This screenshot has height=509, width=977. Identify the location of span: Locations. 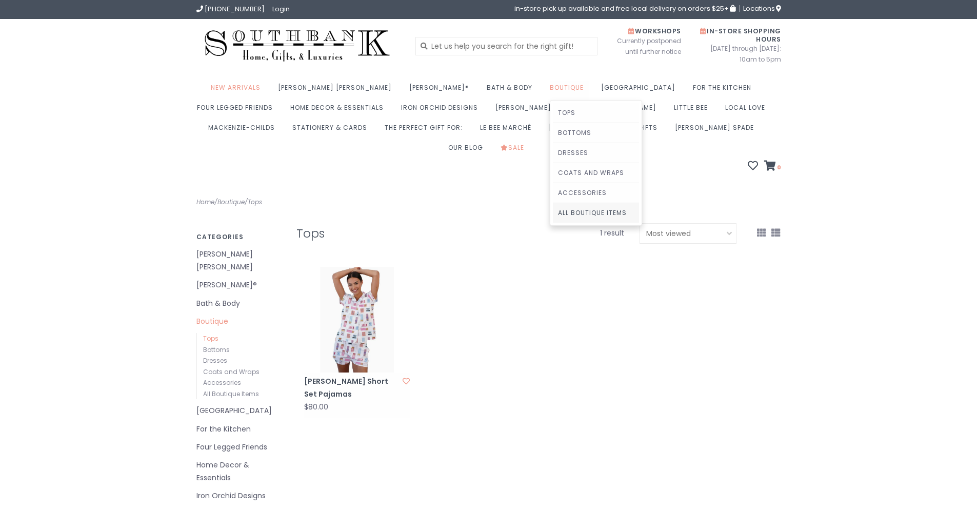
(762, 8).